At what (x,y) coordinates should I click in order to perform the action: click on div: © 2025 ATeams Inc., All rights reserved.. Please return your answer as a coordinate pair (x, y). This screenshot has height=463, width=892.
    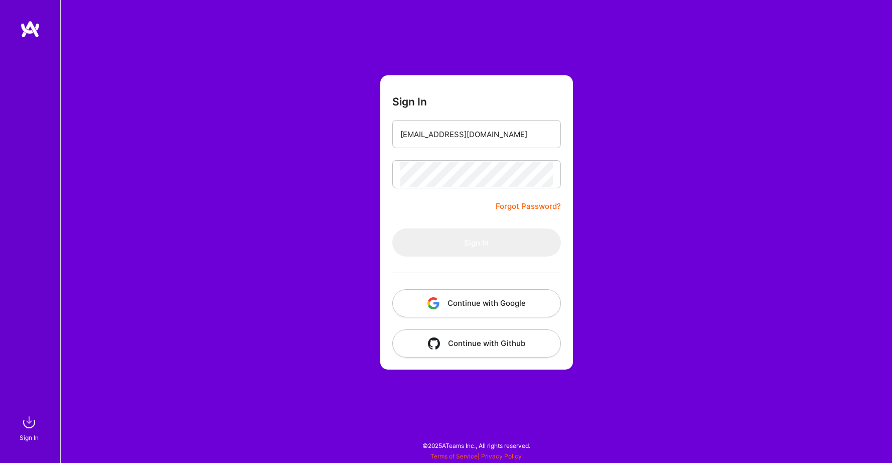
    Looking at the image, I should click on (476, 445).